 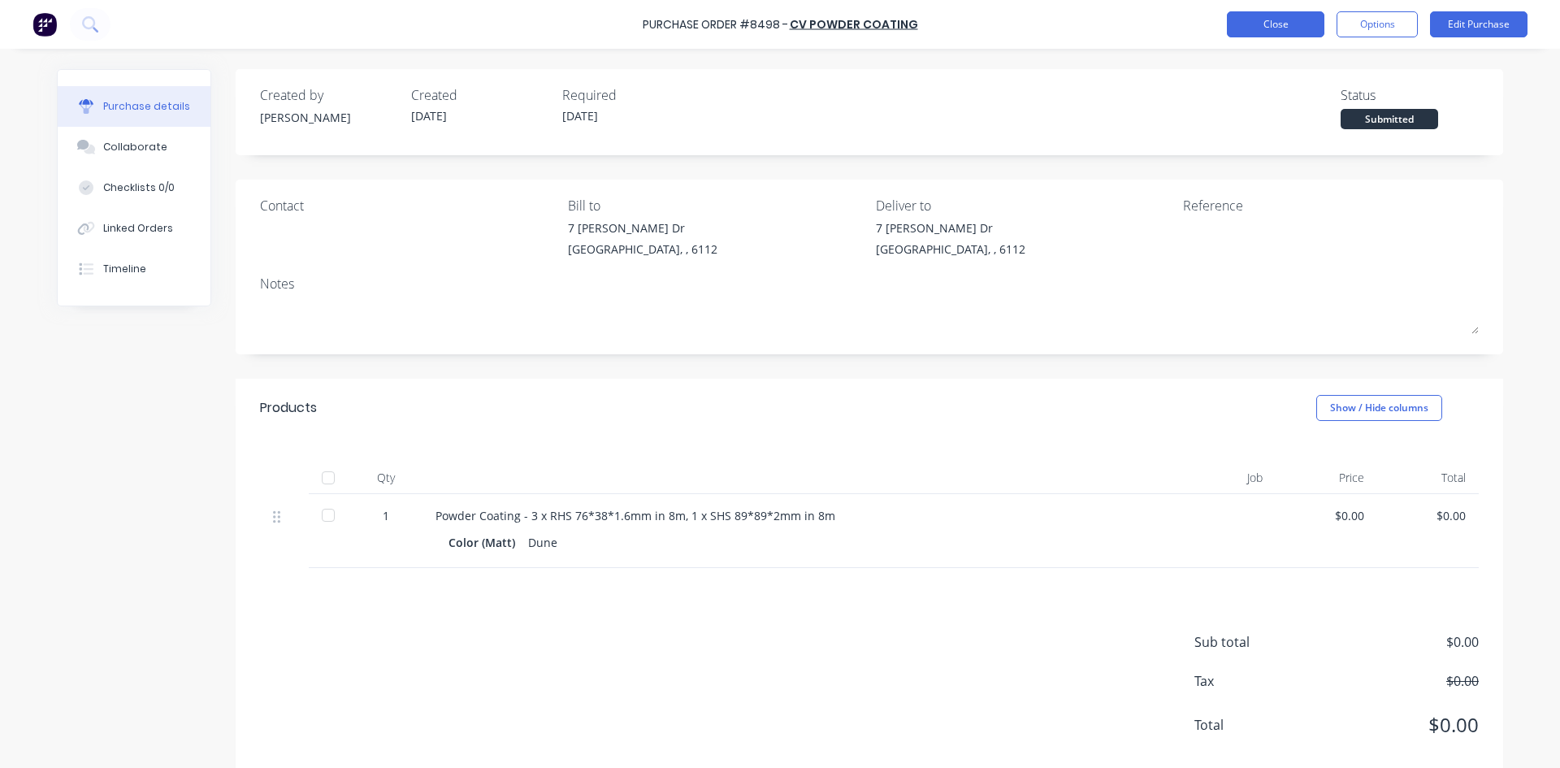 I want to click on div: Powder Coating - 3 x RHS 76*38*1.6mm in 8m, 1 x SHS 89*89*2mm in 8m, so click(x=788, y=515).